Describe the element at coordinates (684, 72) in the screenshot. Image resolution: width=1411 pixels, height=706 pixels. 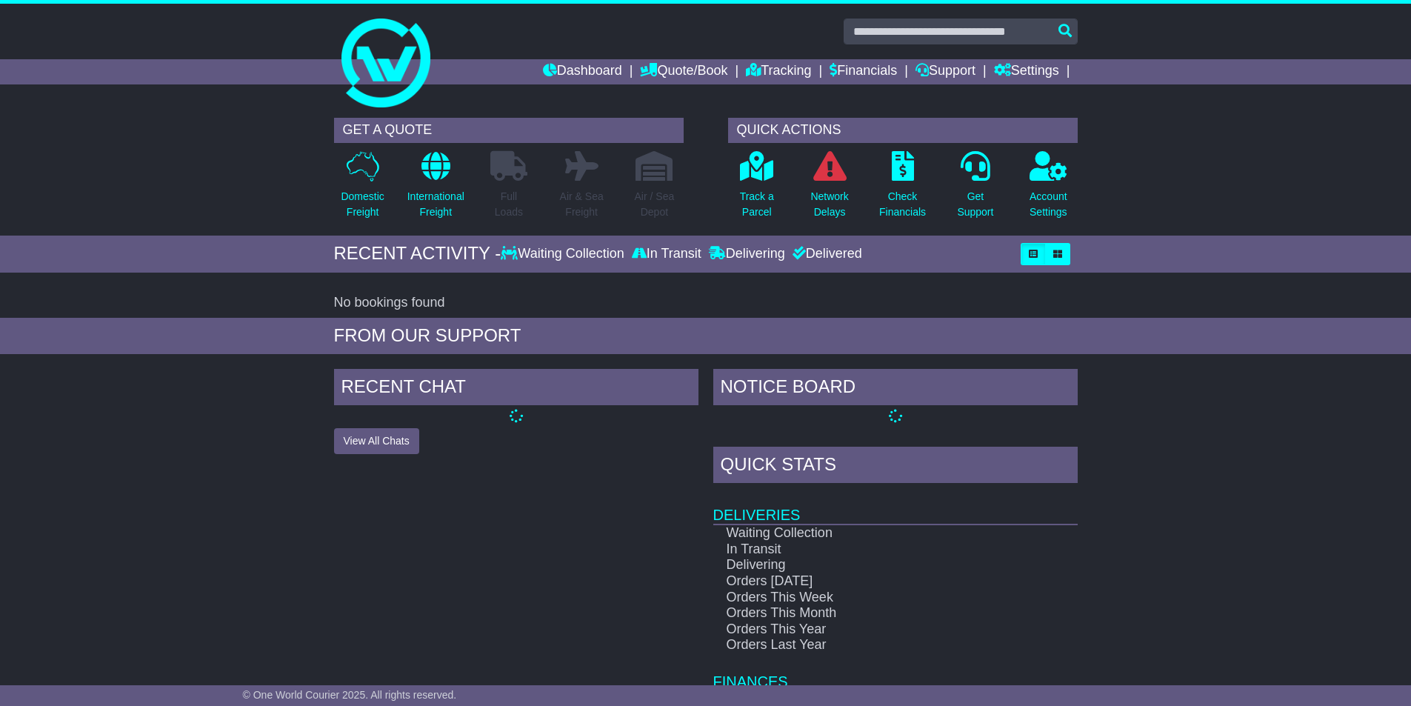
I see `a: Quote/Book` at that location.